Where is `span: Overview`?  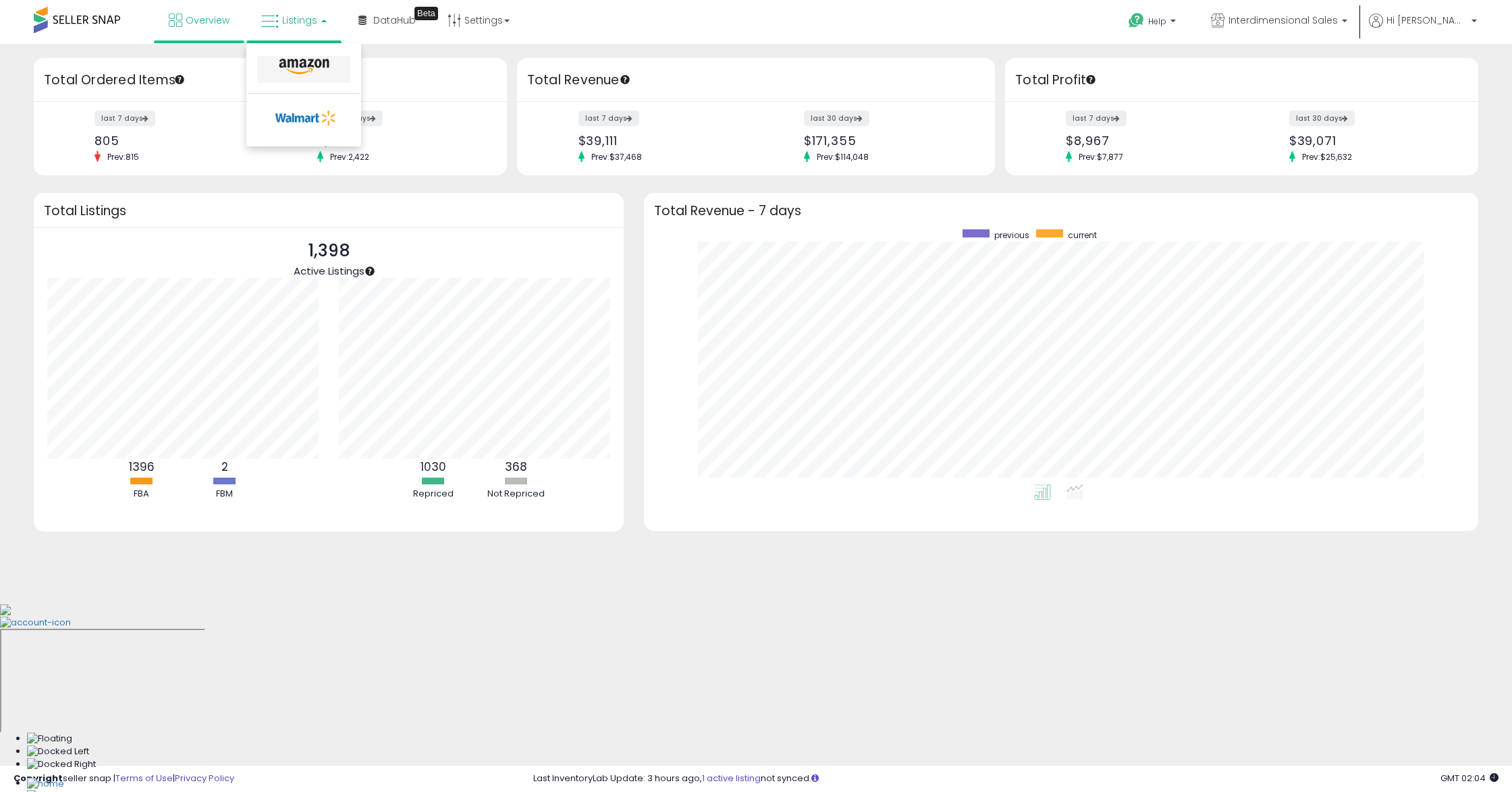
span: Overview is located at coordinates (207, 21).